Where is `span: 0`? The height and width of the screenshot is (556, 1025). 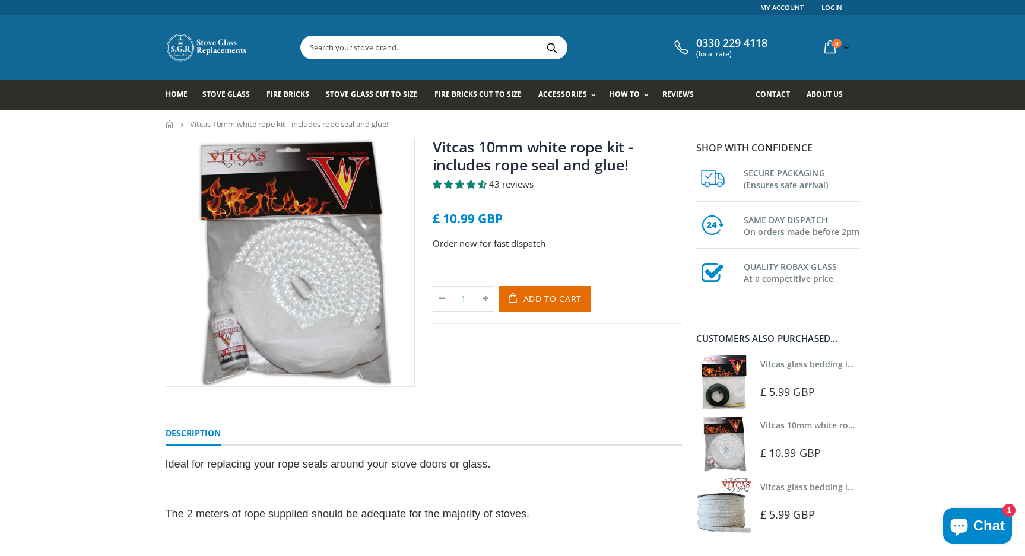 span: 0 is located at coordinates (837, 43).